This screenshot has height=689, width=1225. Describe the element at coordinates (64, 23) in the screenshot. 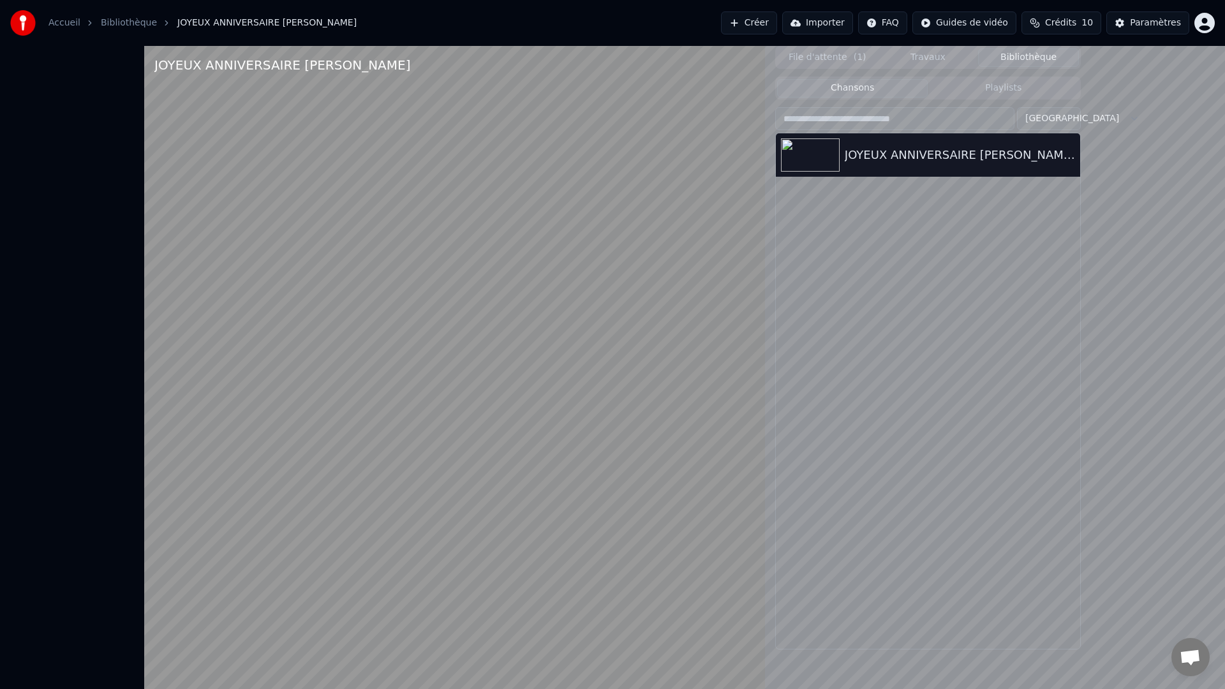

I see `a: Accueil` at that location.